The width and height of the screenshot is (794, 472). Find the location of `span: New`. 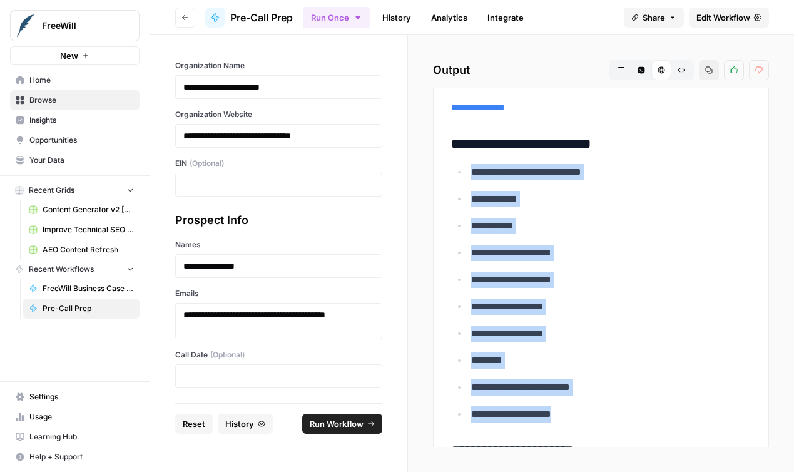

span: New is located at coordinates (69, 56).